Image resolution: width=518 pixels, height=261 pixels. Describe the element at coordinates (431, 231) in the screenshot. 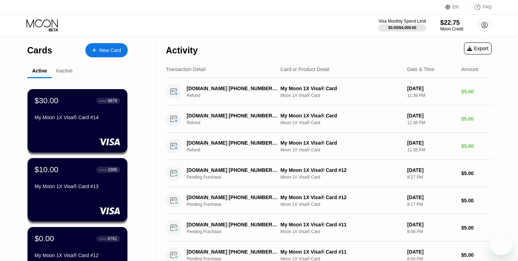

I see `div: 8:08 PM` at that location.